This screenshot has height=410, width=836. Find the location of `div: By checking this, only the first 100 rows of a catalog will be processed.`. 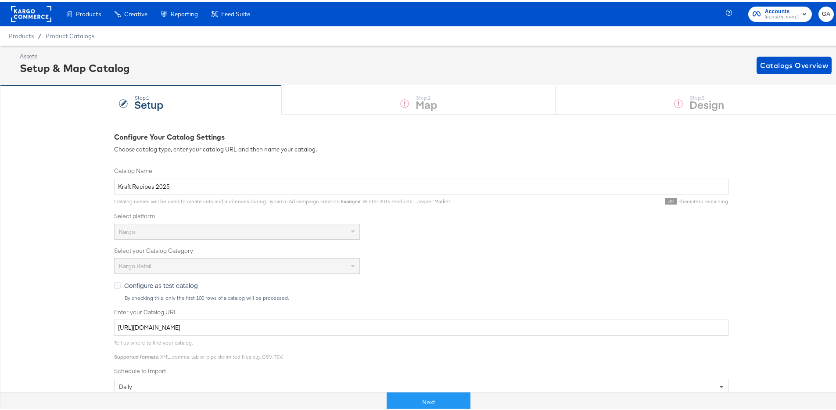

div: By checking this, only the first 100 rows of a catalog will be processed. is located at coordinates (426, 296).